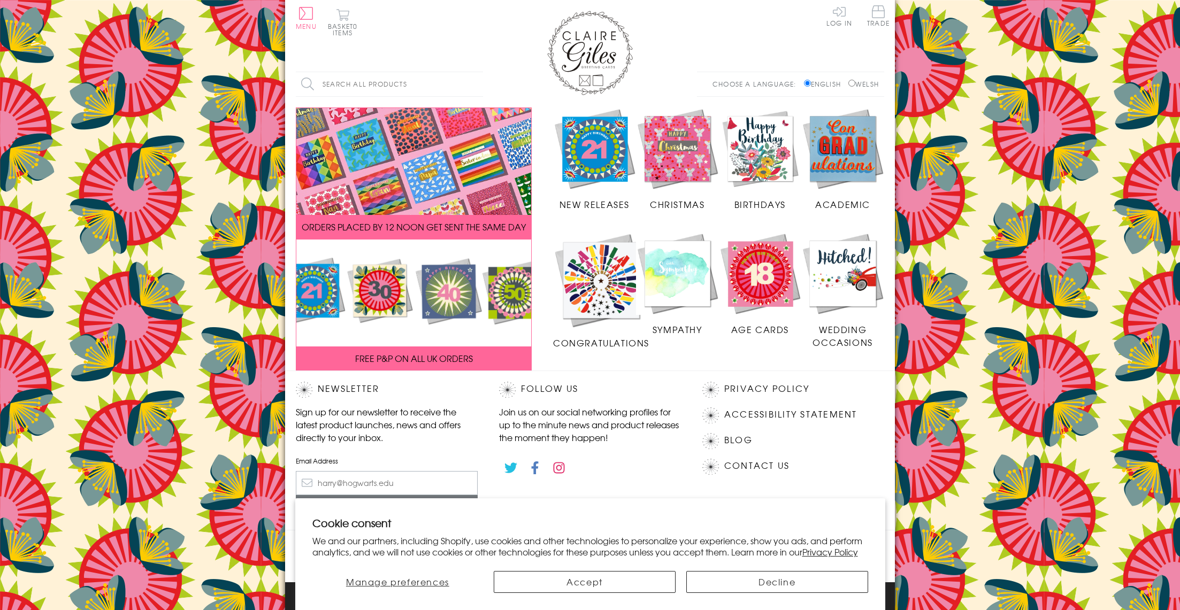 Image resolution: width=1180 pixels, height=610 pixels. What do you see at coordinates (345, 29) in the screenshot?
I see `span: 0 items` at bounding box center [345, 29].